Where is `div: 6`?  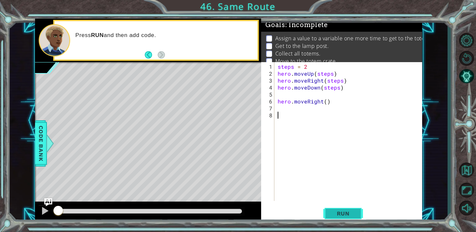 div: 6 is located at coordinates (268, 101).